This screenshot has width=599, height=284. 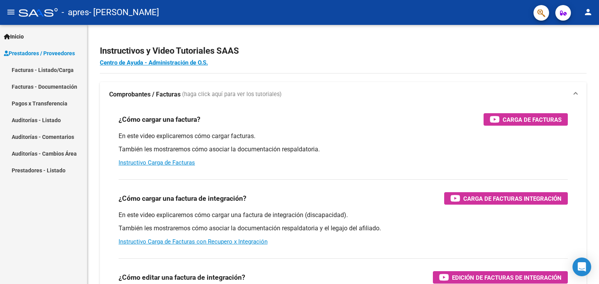 What do you see at coordinates (182, 199) in the screenshot?
I see `h3: ¿Cómo cargar una factura de integración?` at bounding box center [182, 199].